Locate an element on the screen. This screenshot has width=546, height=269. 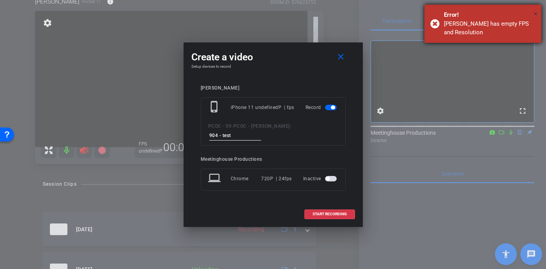
div: Meetinghouse Productions is located at coordinates (273, 159).